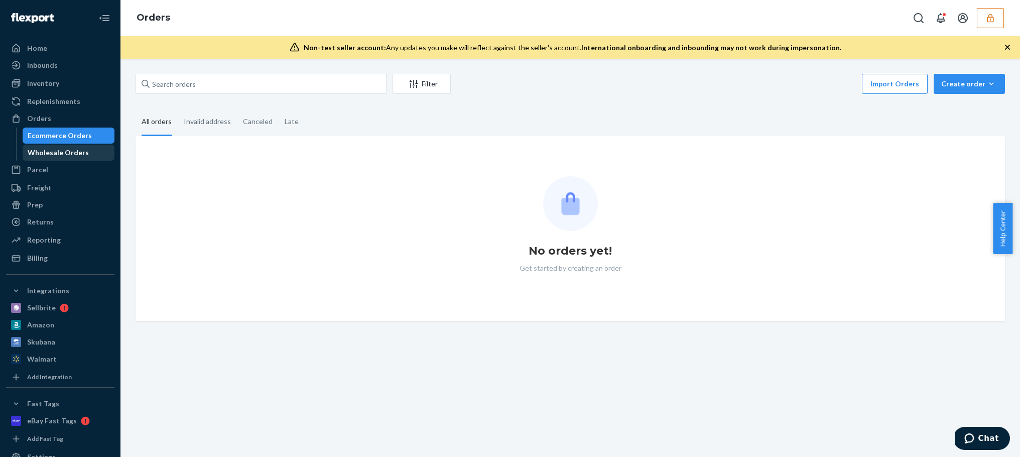  What do you see at coordinates (257, 121) in the screenshot?
I see `div: Canceled` at bounding box center [257, 121].